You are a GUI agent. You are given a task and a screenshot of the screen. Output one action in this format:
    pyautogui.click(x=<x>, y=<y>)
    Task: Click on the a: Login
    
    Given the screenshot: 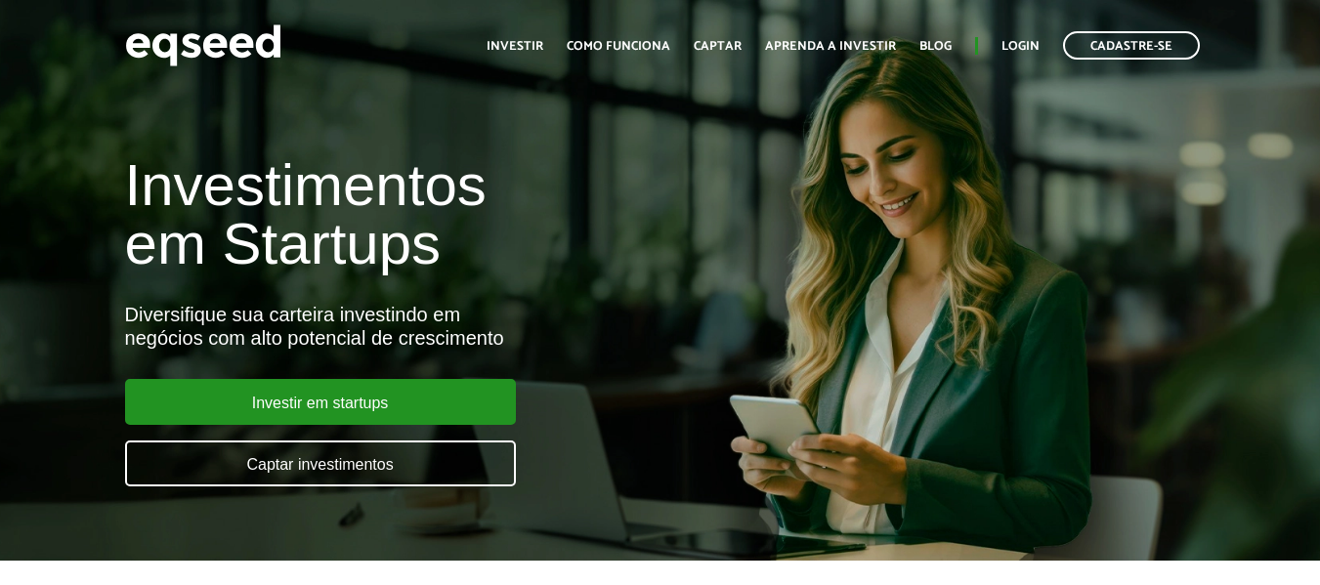 What is the action you would take?
    pyautogui.click(x=1020, y=46)
    